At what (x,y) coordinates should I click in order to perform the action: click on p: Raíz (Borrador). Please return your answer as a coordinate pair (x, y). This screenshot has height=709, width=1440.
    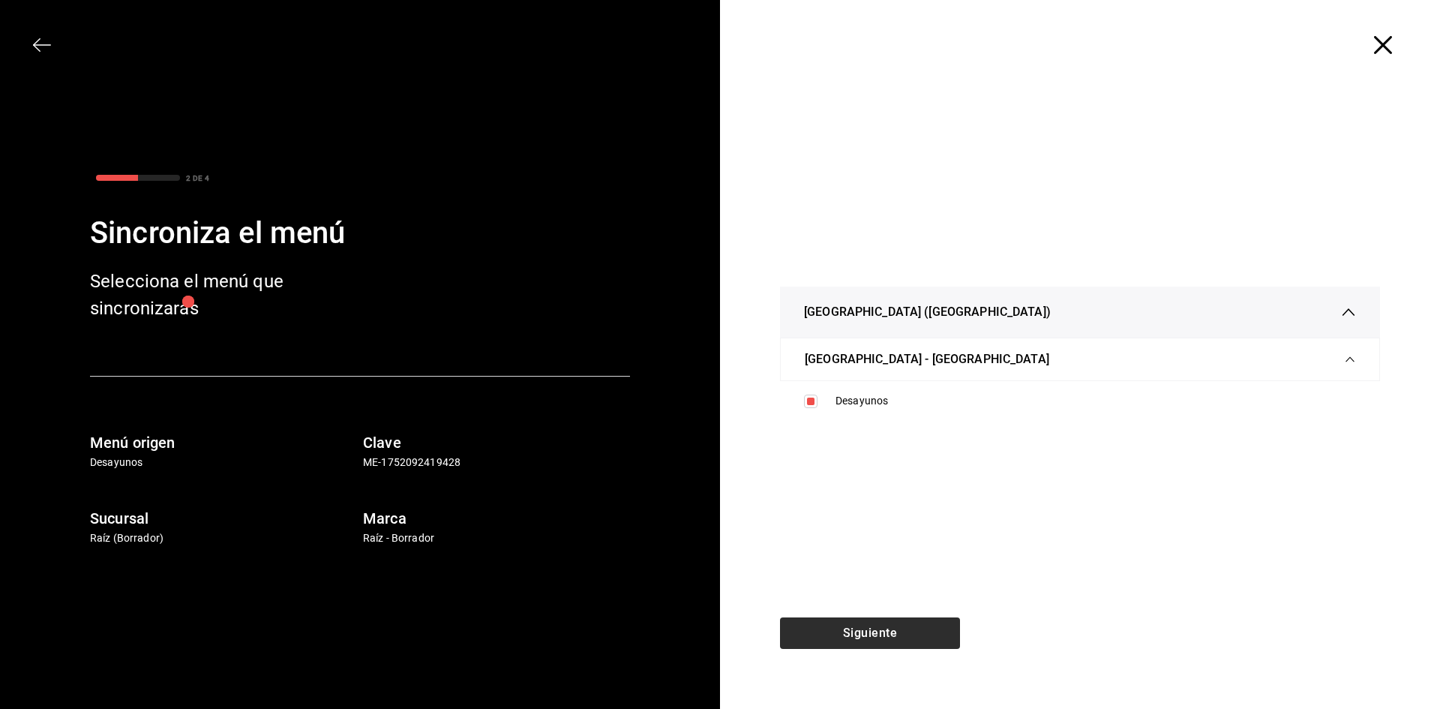
    Looking at the image, I should click on (223, 538).